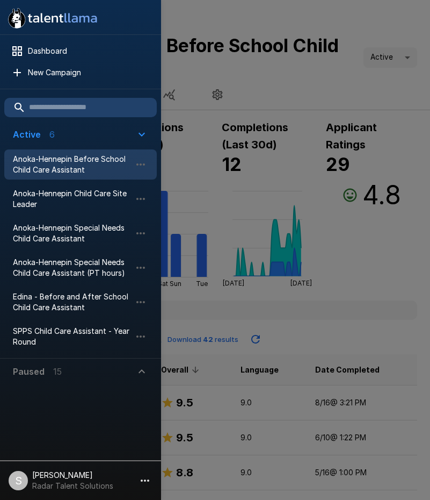 The height and width of the screenshot is (500, 430). Describe the element at coordinates (81, 336) in the screenshot. I see `div: SPPS Child Care Assistant - Year Round` at that location.